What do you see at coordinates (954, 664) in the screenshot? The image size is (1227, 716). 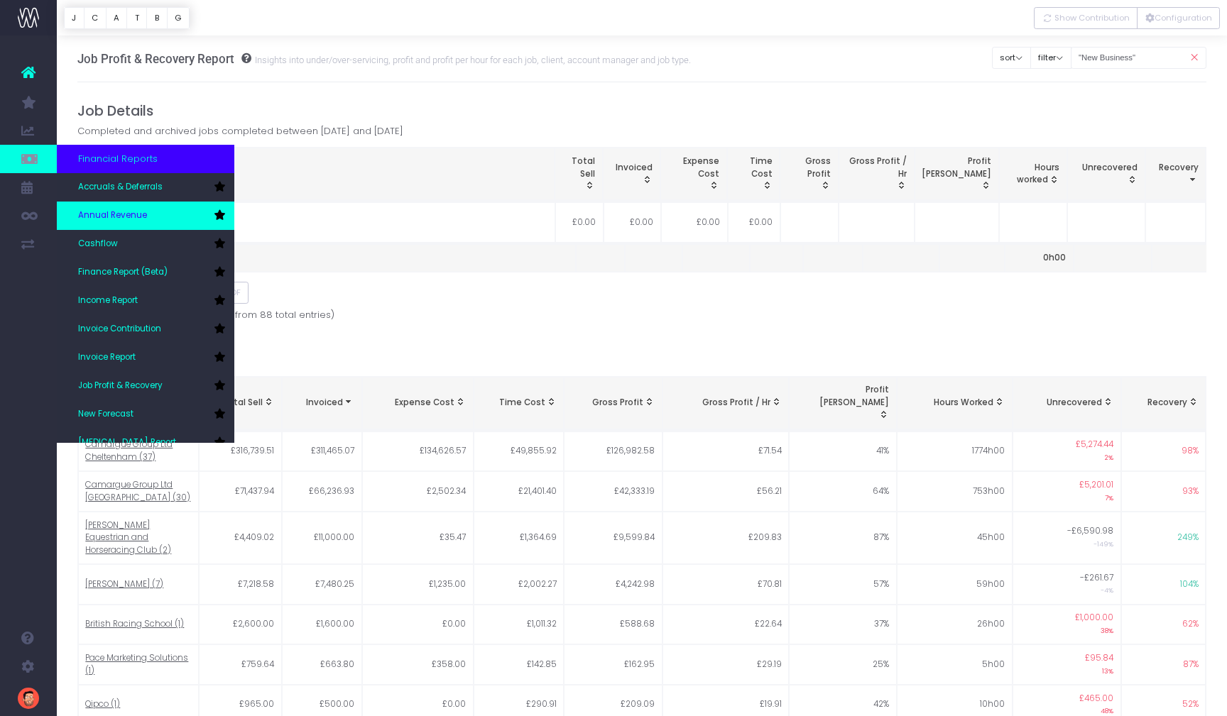 I see `td: 5h00` at bounding box center [954, 664].